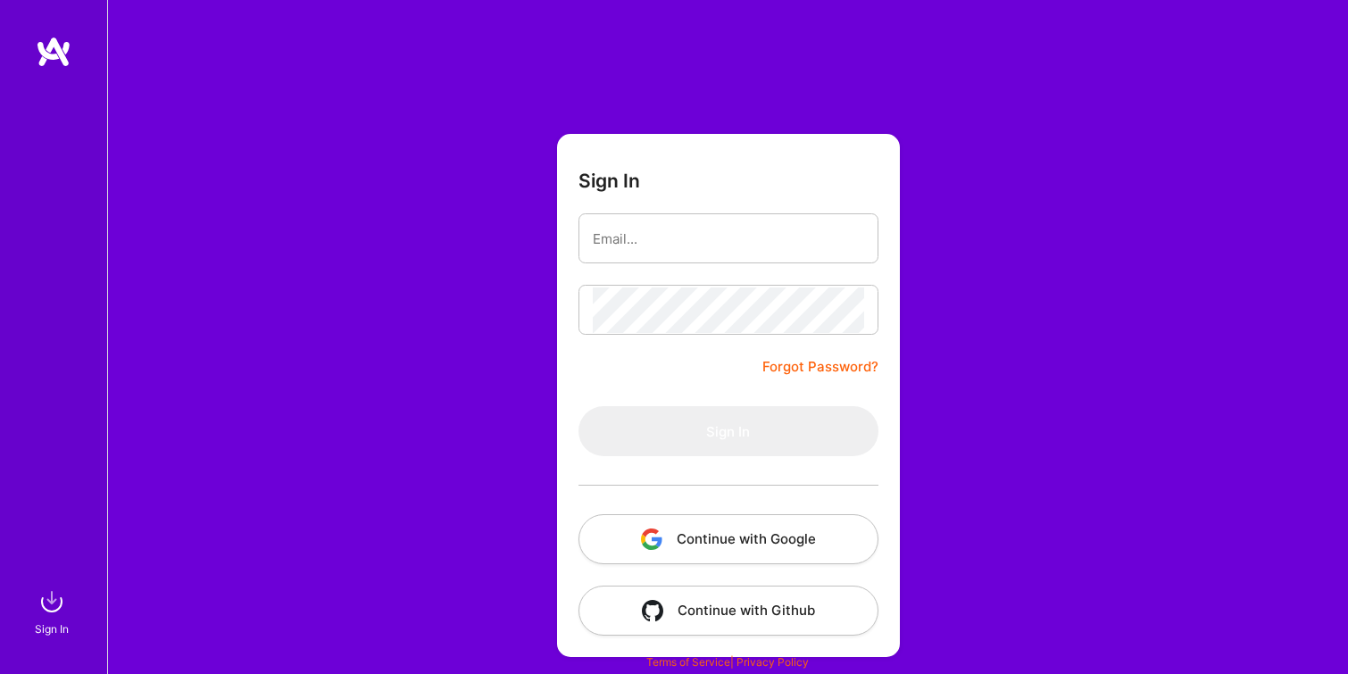 The image size is (1348, 674). Describe the element at coordinates (728, 431) in the screenshot. I see `button: Sign In` at that location.